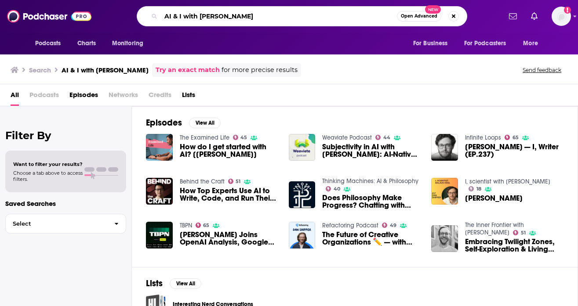 Image resolution: width=578 pixels, height=306 pixels. Describe the element at coordinates (206, 226) in the screenshot. I see `span: 65` at that location.